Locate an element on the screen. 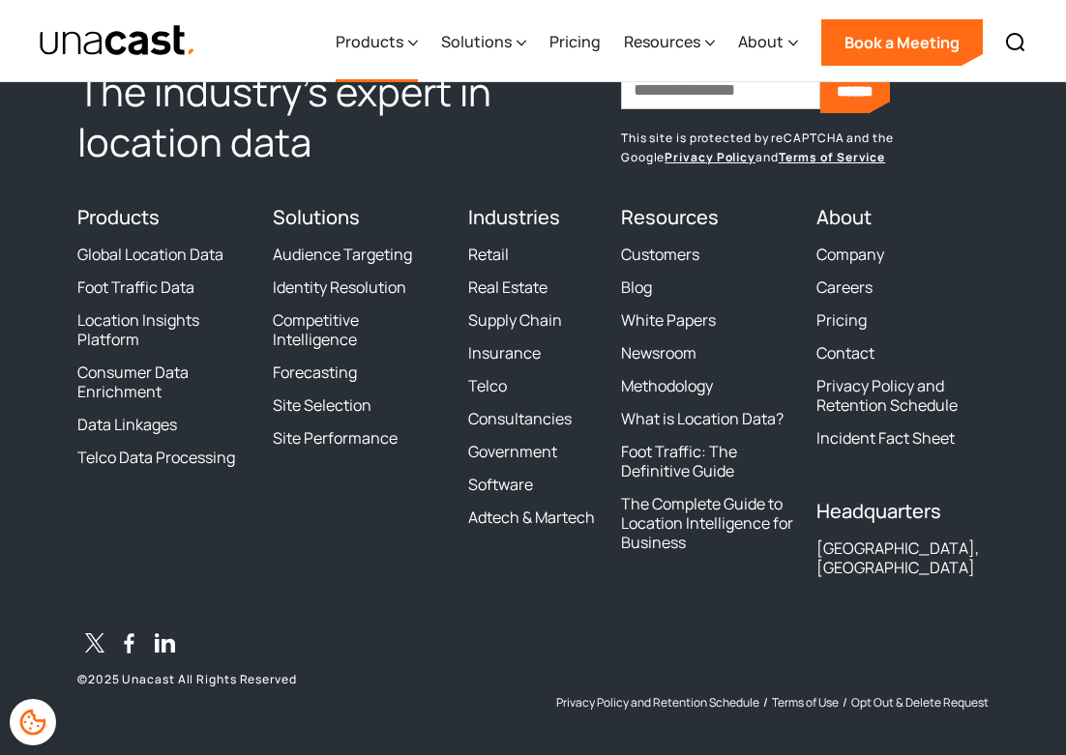 The height and width of the screenshot is (755, 1066). a: Facebook is located at coordinates (130, 647).